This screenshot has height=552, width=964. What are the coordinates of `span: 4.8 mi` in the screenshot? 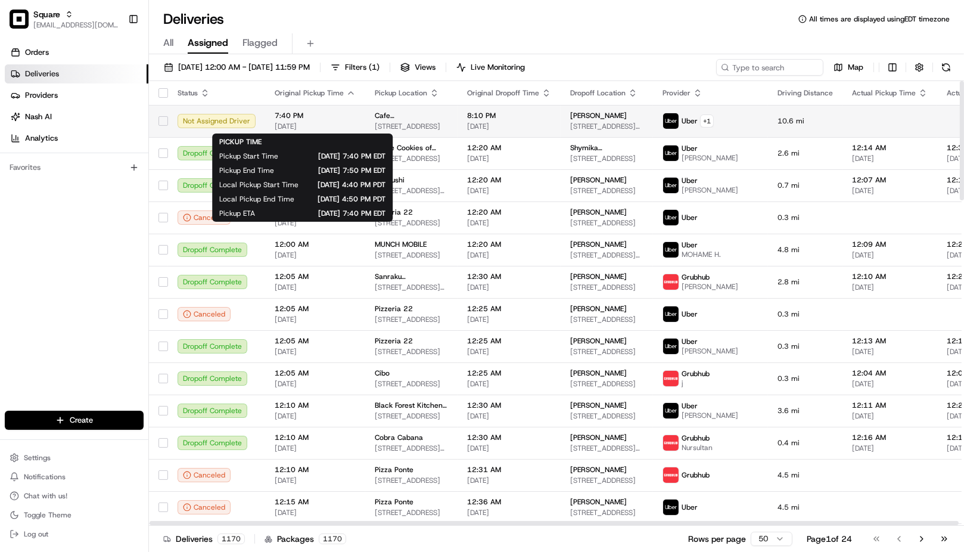 It's located at (805, 250).